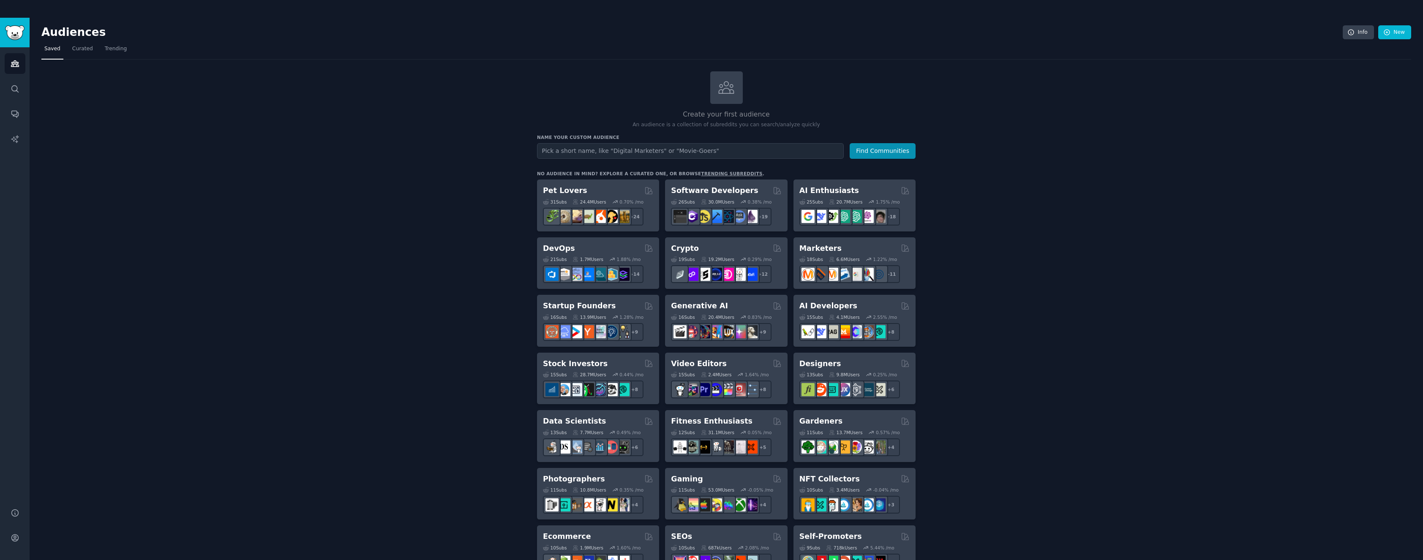 This screenshot has width=1423, height=560. Describe the element at coordinates (564, 274) in the screenshot. I see `img: AWS_Certified_Experts` at that location.